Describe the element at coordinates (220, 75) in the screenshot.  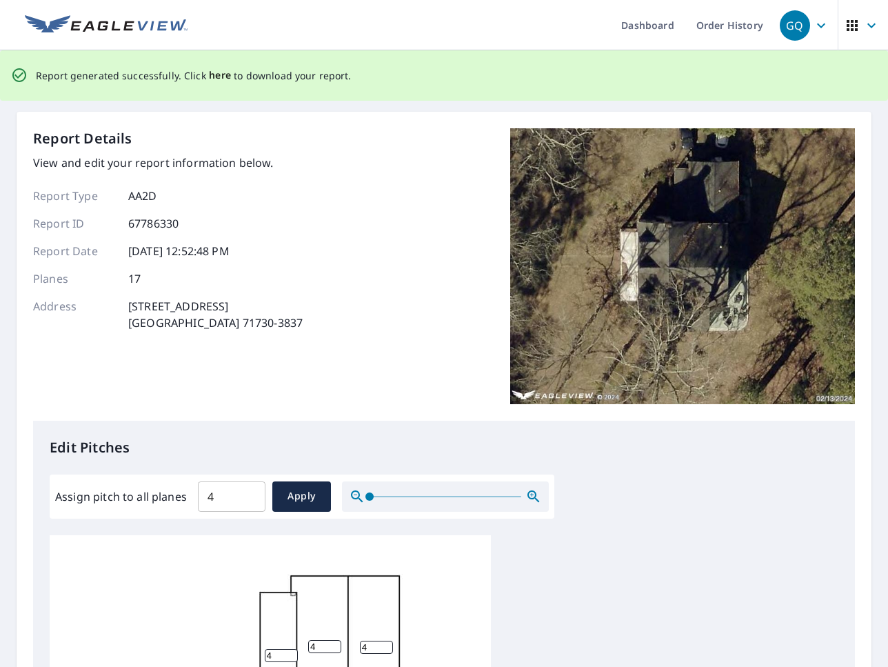
I see `button: here` at that location.